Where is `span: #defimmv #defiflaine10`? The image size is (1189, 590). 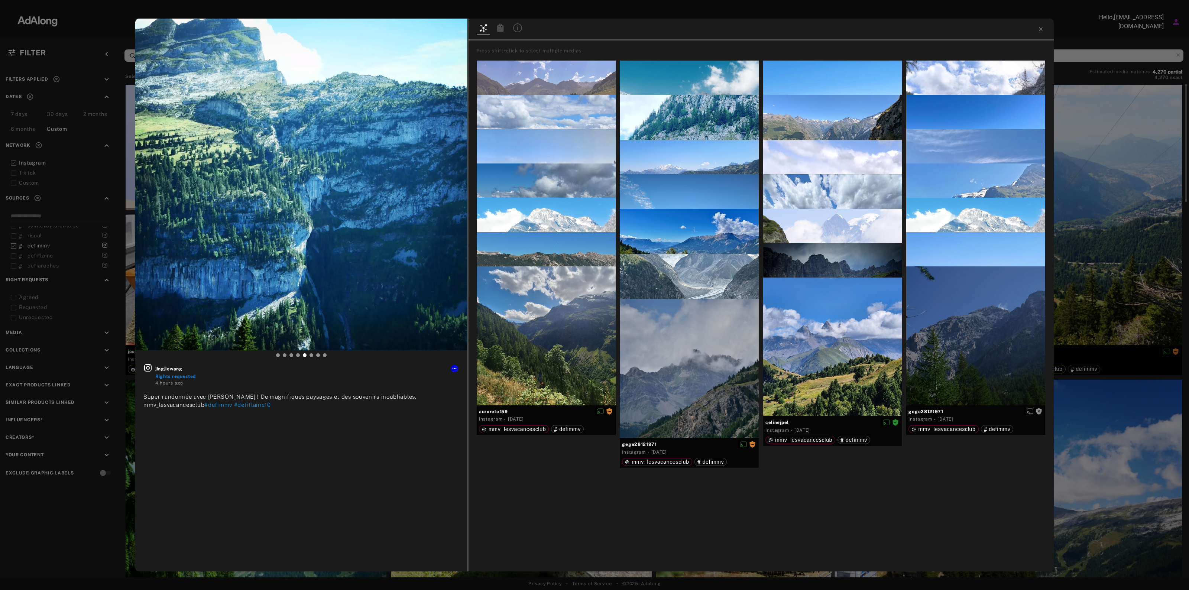 span: #defimmv #defiflaine10 is located at coordinates (237, 404).